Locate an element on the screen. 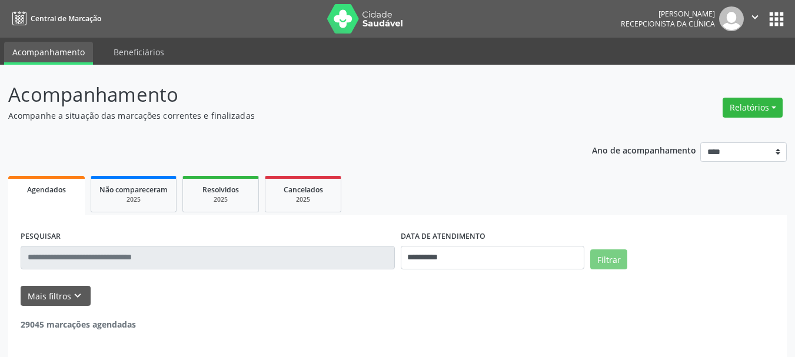 Image resolution: width=795 pixels, height=357 pixels. p: Acompanhamento is located at coordinates (281, 95).